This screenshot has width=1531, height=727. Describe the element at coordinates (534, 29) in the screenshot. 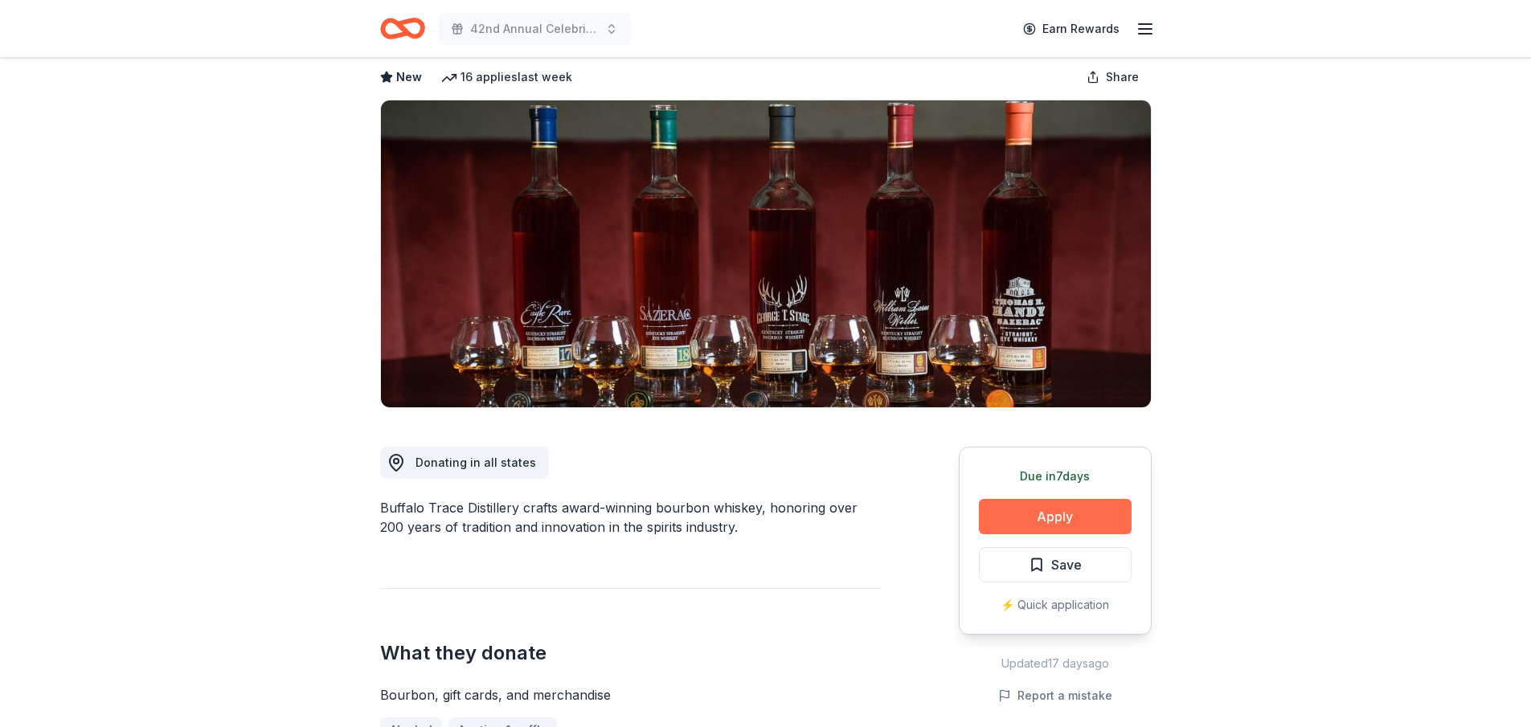

I see `span: 42nd Annual Celebrity Waiters Luncheon` at that location.